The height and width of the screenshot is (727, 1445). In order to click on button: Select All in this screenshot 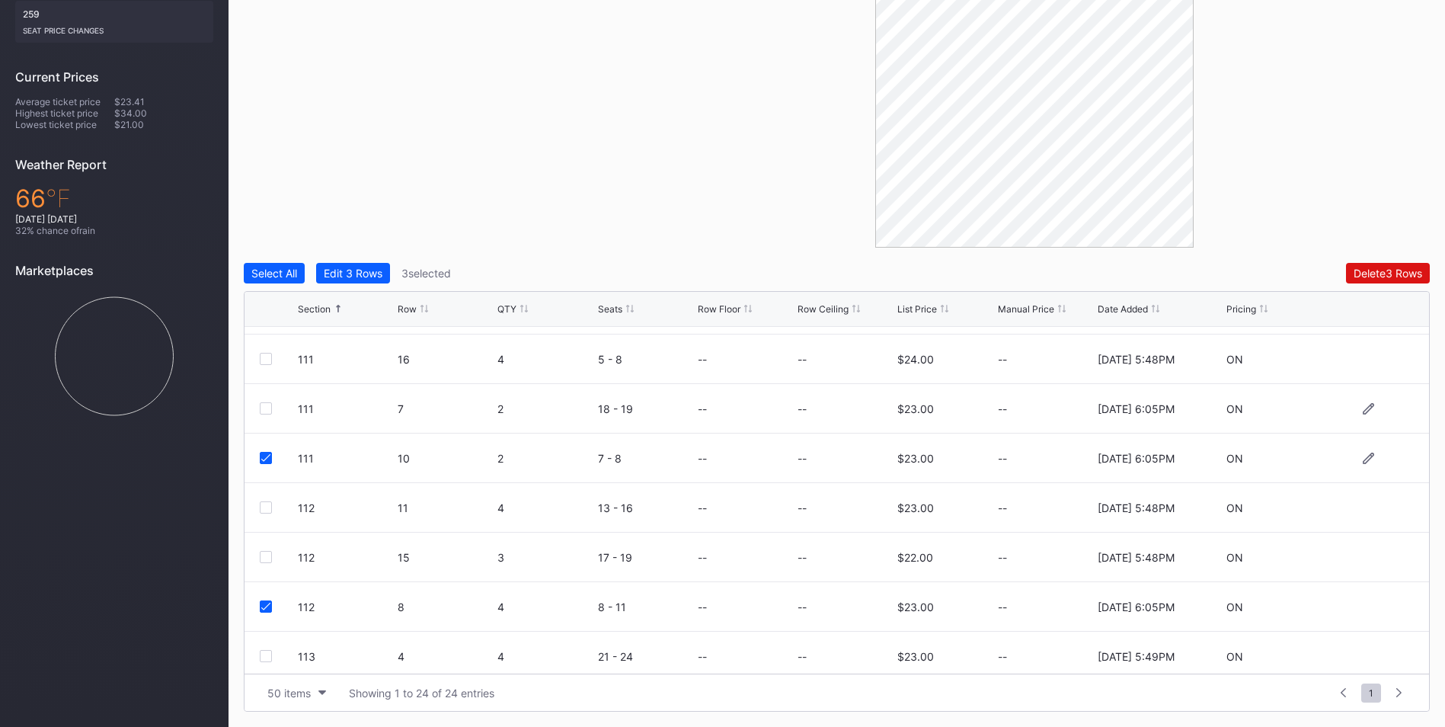, I will do `click(274, 273)`.